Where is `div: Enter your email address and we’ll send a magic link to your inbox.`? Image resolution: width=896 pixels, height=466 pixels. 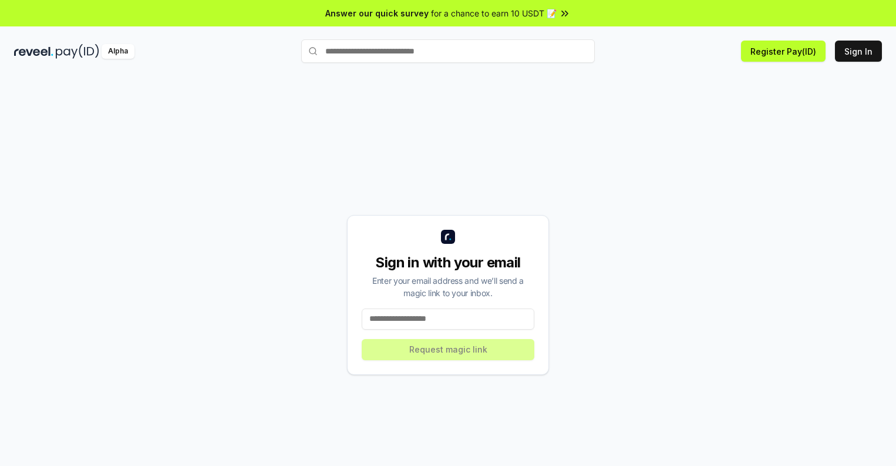 div: Enter your email address and we’ll send a magic link to your inbox. is located at coordinates (448, 287).